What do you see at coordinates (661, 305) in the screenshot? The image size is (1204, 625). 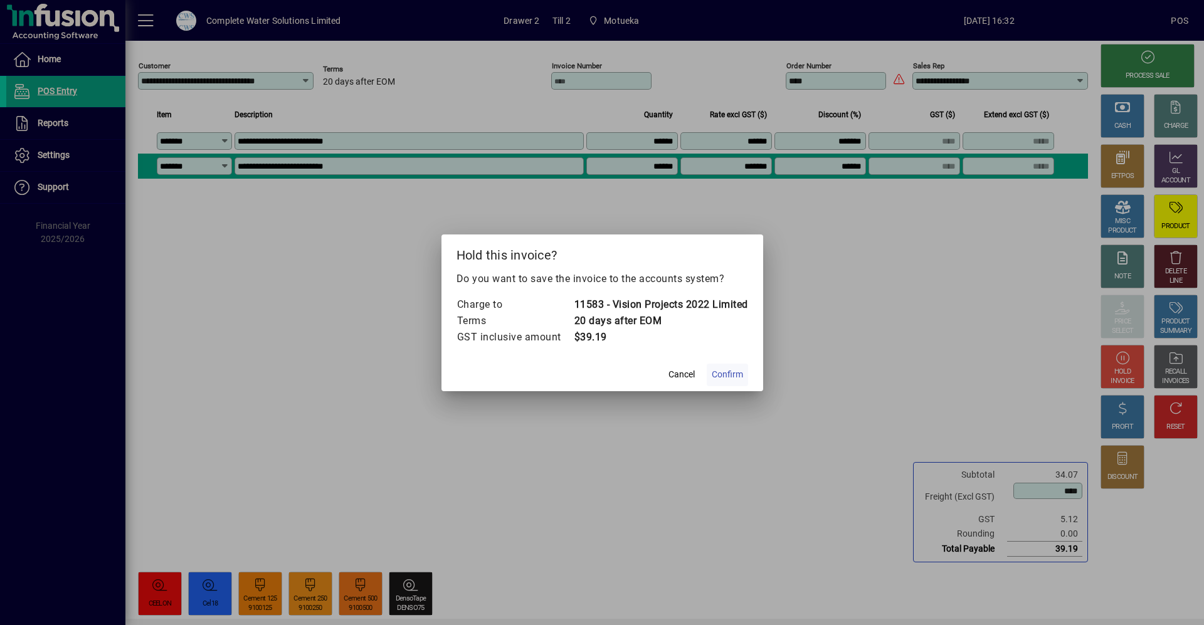 I see `td: 11583 - Vision Projects 2022 Limited` at bounding box center [661, 305].